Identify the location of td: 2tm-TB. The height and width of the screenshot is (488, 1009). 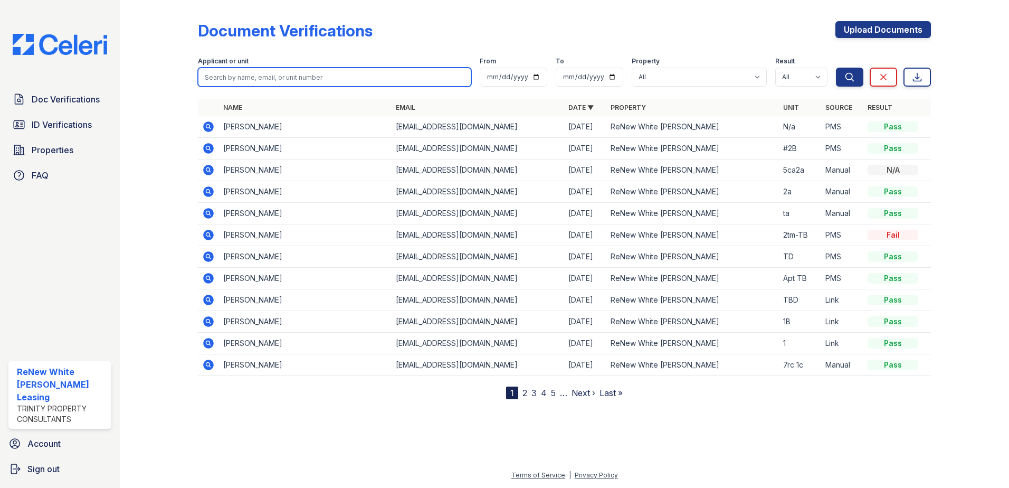
(800, 235).